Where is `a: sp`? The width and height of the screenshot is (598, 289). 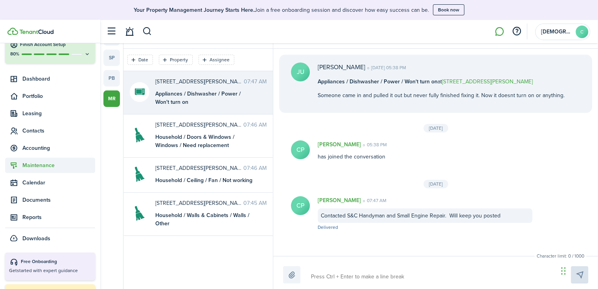
a: sp is located at coordinates (112, 58).